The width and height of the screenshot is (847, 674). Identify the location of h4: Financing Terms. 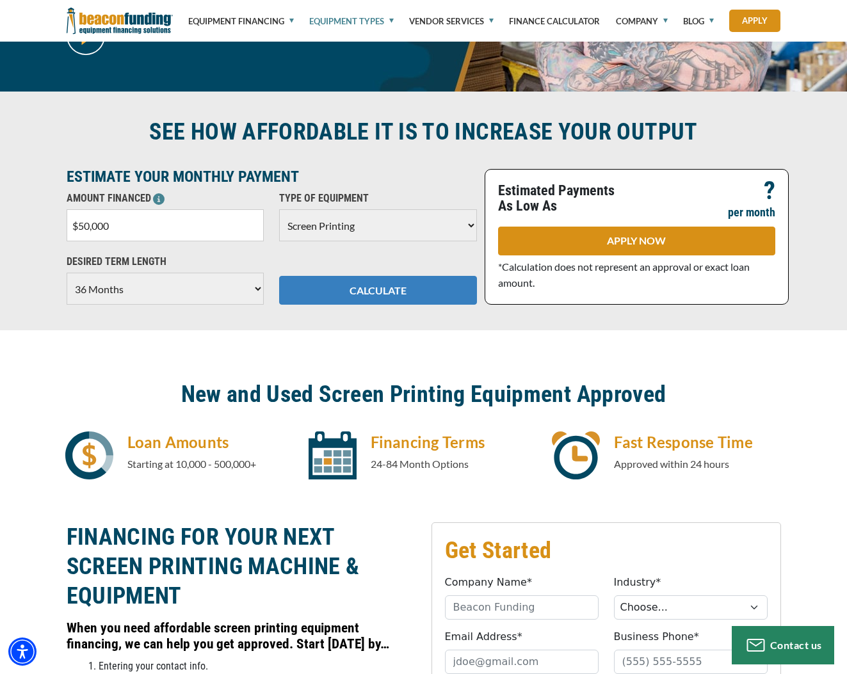
(454, 442).